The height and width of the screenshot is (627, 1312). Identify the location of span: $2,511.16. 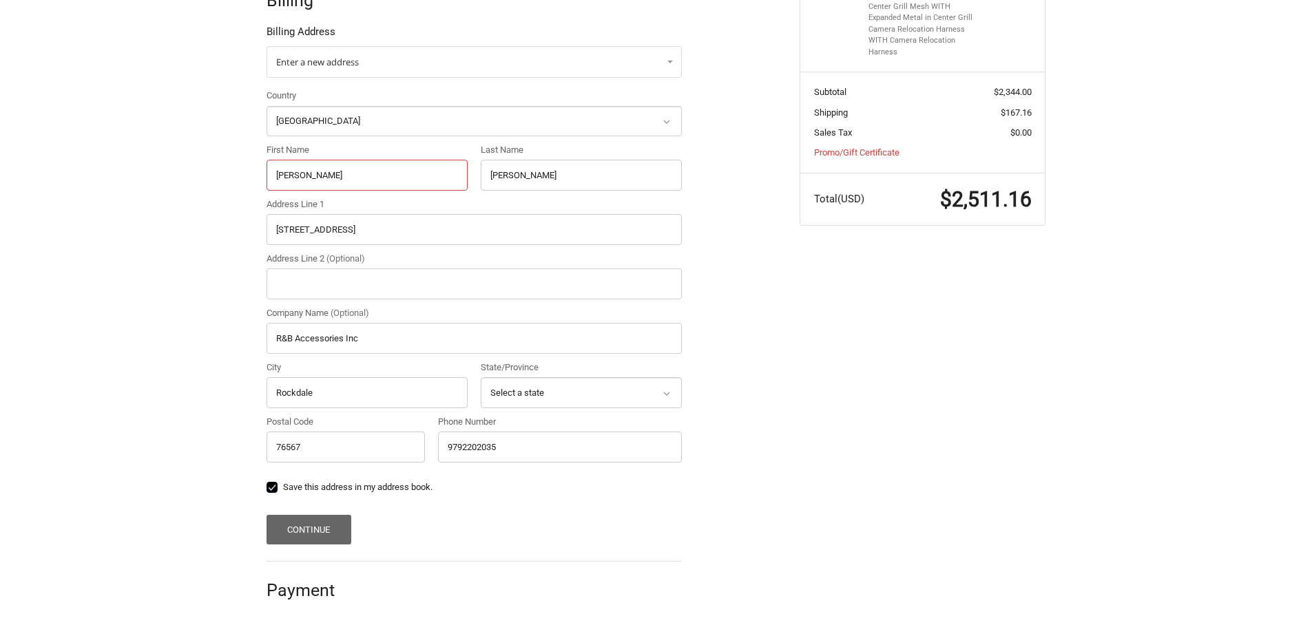
(985, 199).